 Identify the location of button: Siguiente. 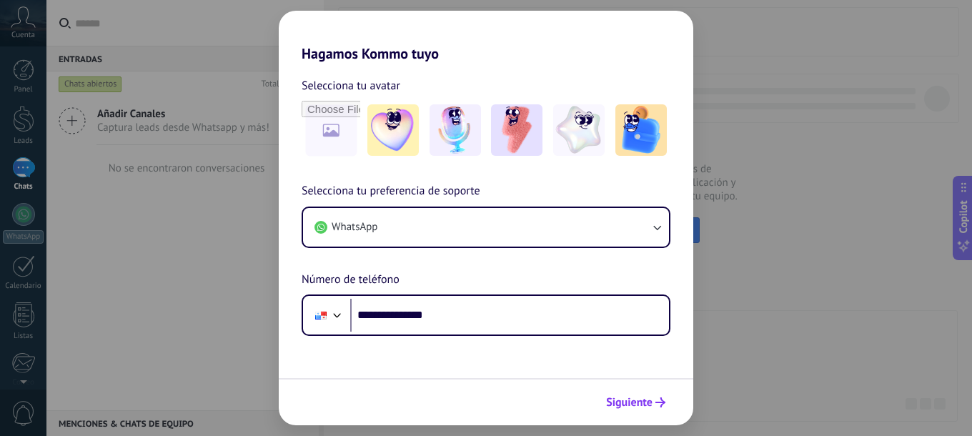
(635, 402).